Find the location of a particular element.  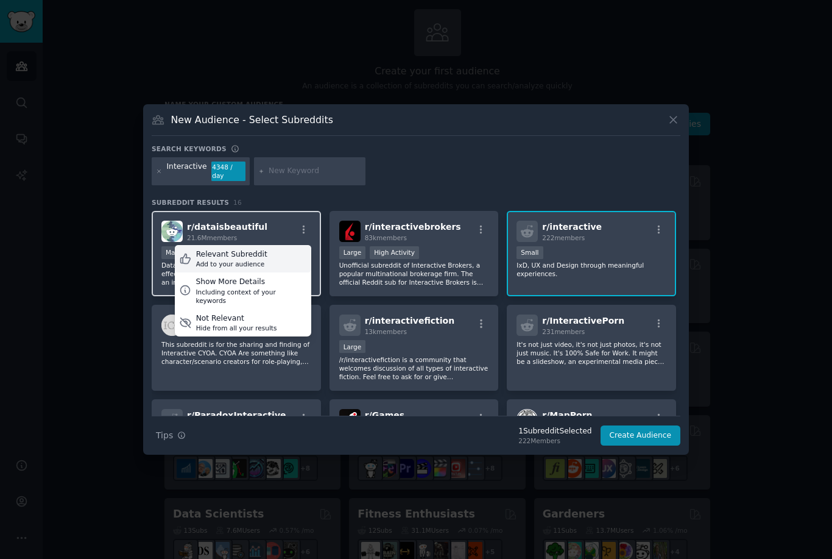

div: 4348 / day is located at coordinates (228, 171).